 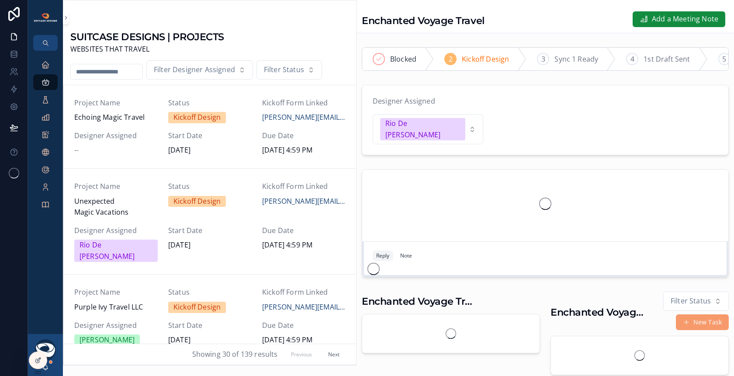 I want to click on span: Unexpected Magic Vacations, so click(x=116, y=207).